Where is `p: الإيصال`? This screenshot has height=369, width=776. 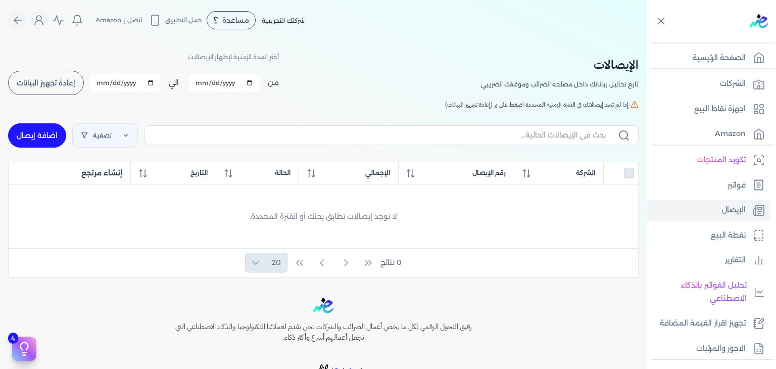
p: الإيصال is located at coordinates (734, 210).